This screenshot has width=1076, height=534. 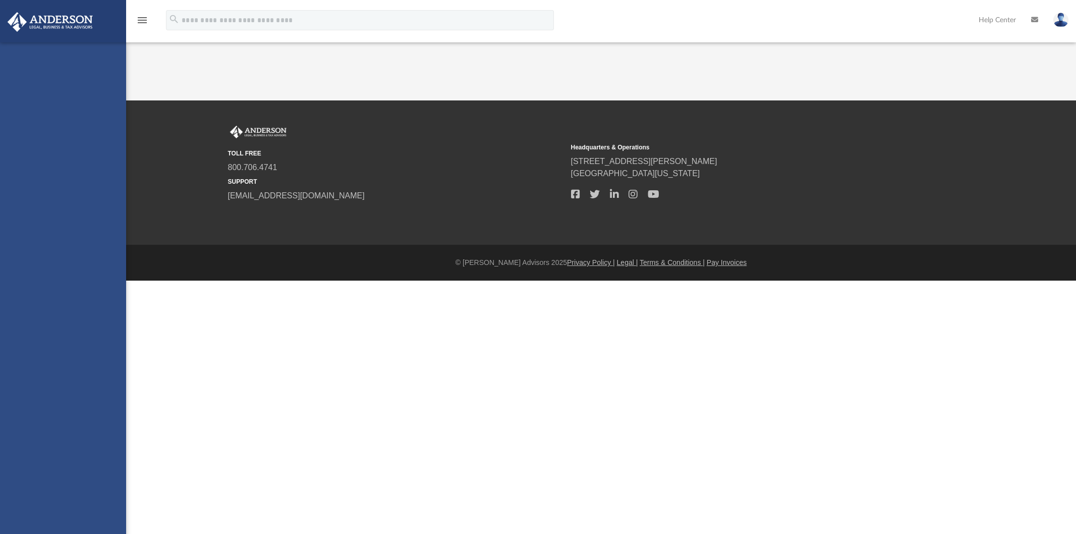 What do you see at coordinates (253, 167) in the screenshot?
I see `a: 800.706.4741` at bounding box center [253, 167].